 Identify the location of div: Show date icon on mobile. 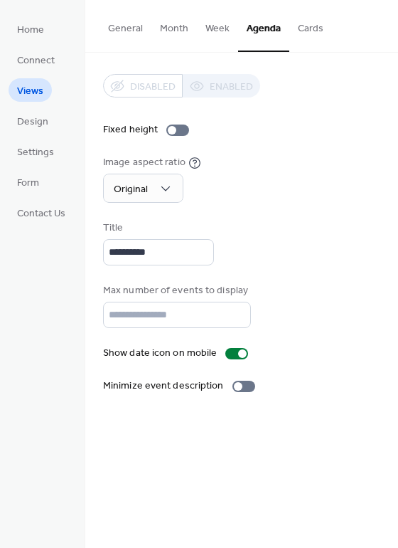
(160, 353).